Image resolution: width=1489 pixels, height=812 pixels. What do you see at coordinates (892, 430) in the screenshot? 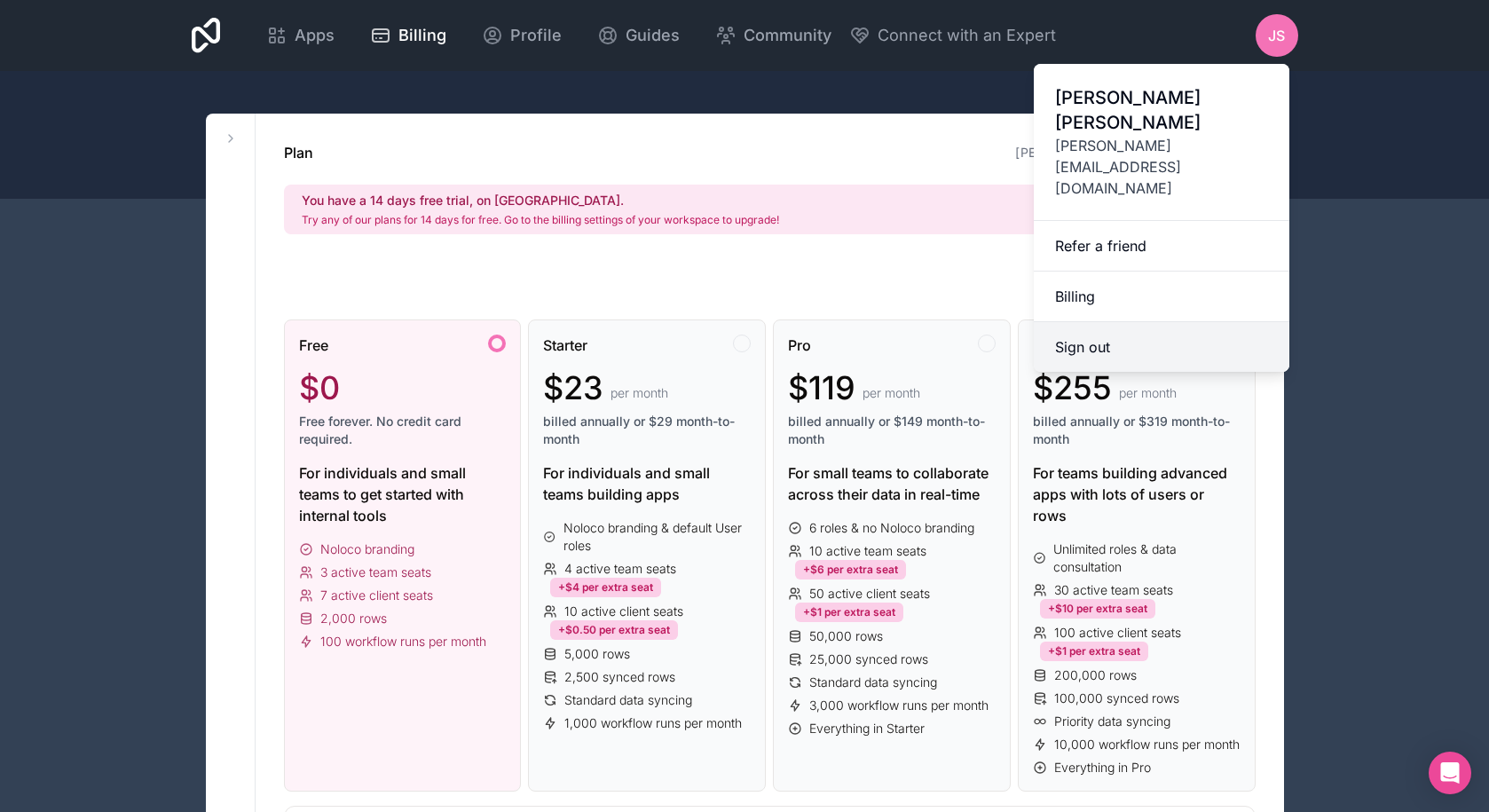
I see `span: billed annually or $149 month-to-month` at bounding box center [892, 430].